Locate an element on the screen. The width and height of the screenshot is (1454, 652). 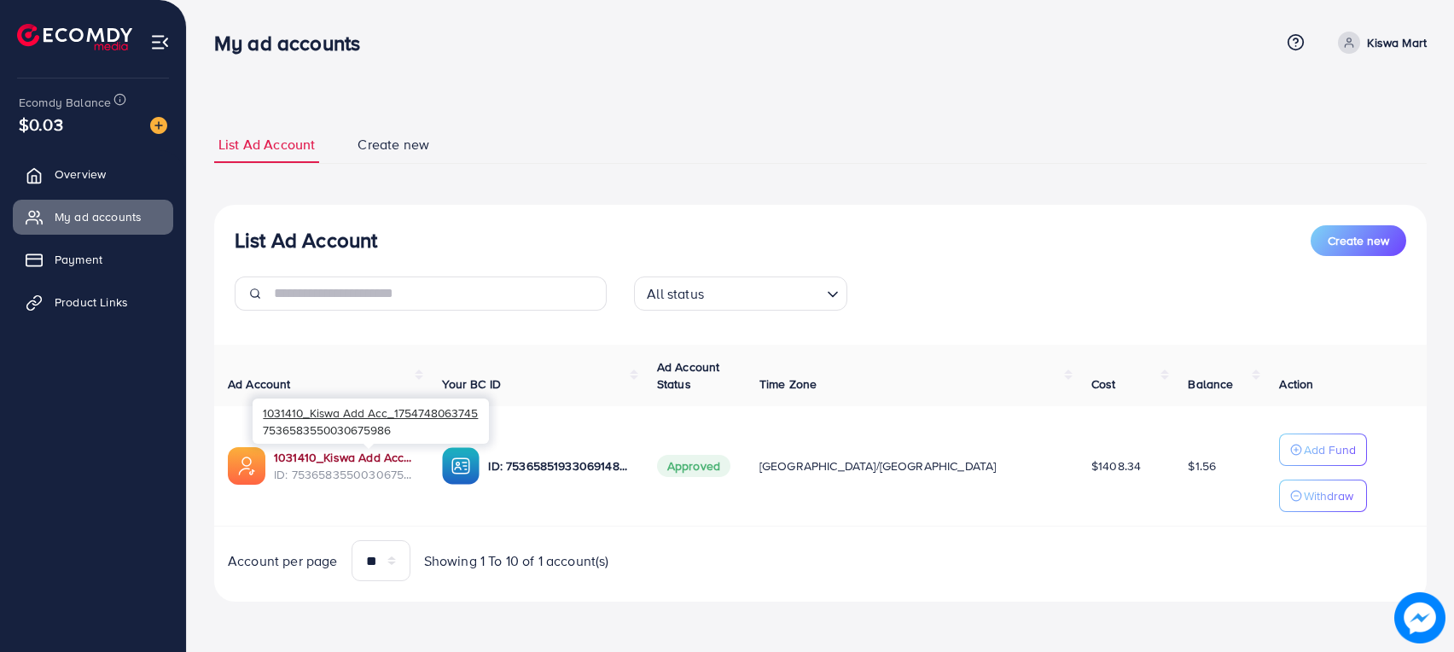
a: logo is located at coordinates (74, 37).